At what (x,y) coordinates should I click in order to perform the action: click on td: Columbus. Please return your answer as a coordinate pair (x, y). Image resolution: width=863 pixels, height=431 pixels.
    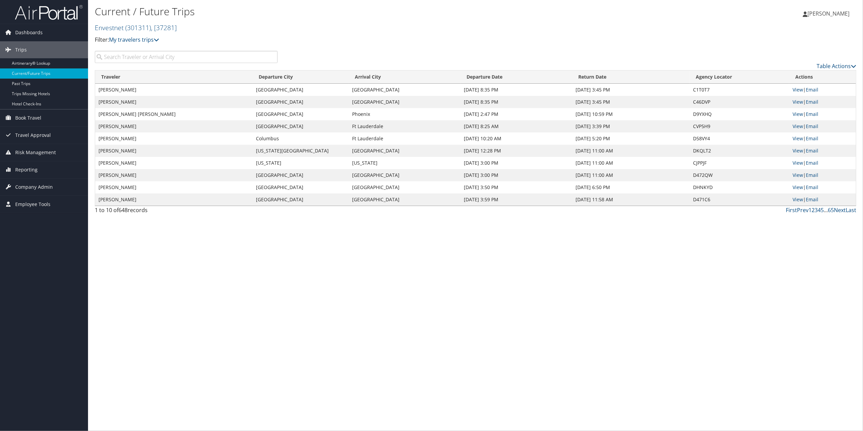
    Looking at the image, I should click on (301, 139).